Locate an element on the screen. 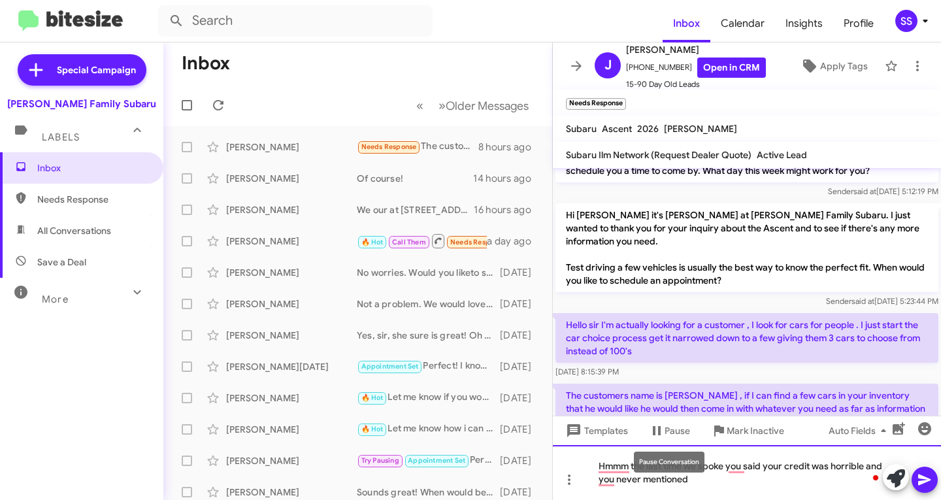  div: a day ago is located at coordinates (514, 241).